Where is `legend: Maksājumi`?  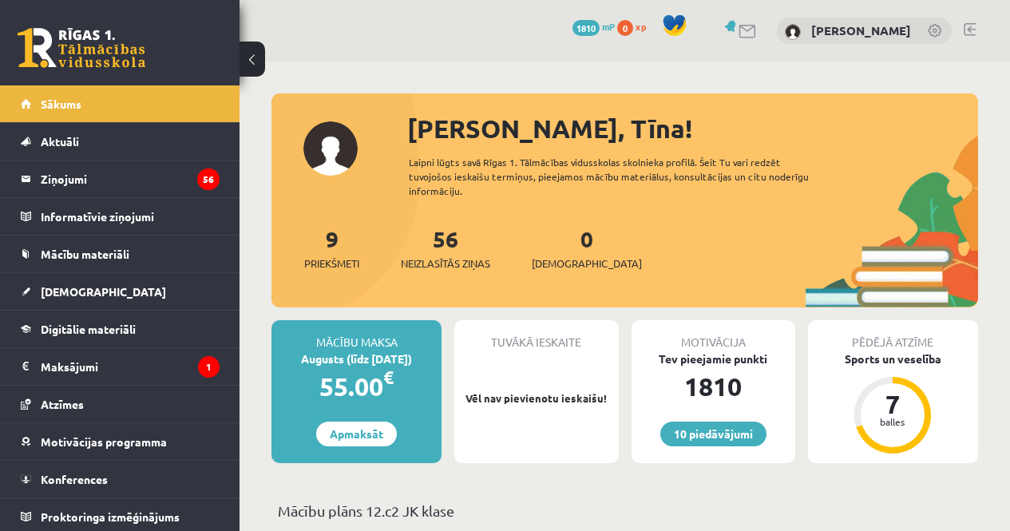
legend: Maksājumi is located at coordinates (130, 366).